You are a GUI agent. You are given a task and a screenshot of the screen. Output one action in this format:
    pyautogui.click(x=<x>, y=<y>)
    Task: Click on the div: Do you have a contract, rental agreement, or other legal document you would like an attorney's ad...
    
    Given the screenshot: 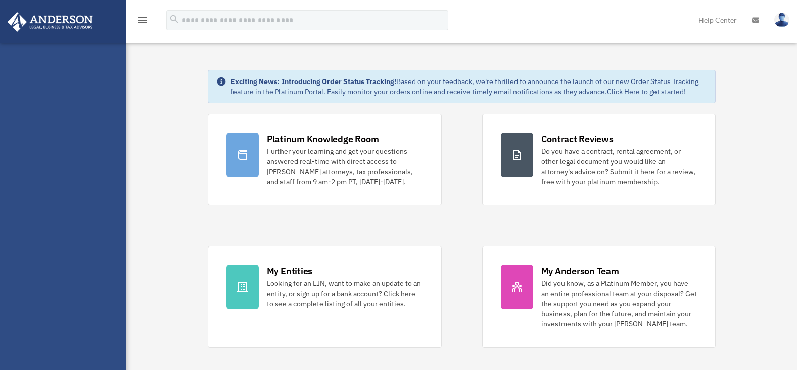 What is the action you would take?
    pyautogui.click(x=619, y=166)
    